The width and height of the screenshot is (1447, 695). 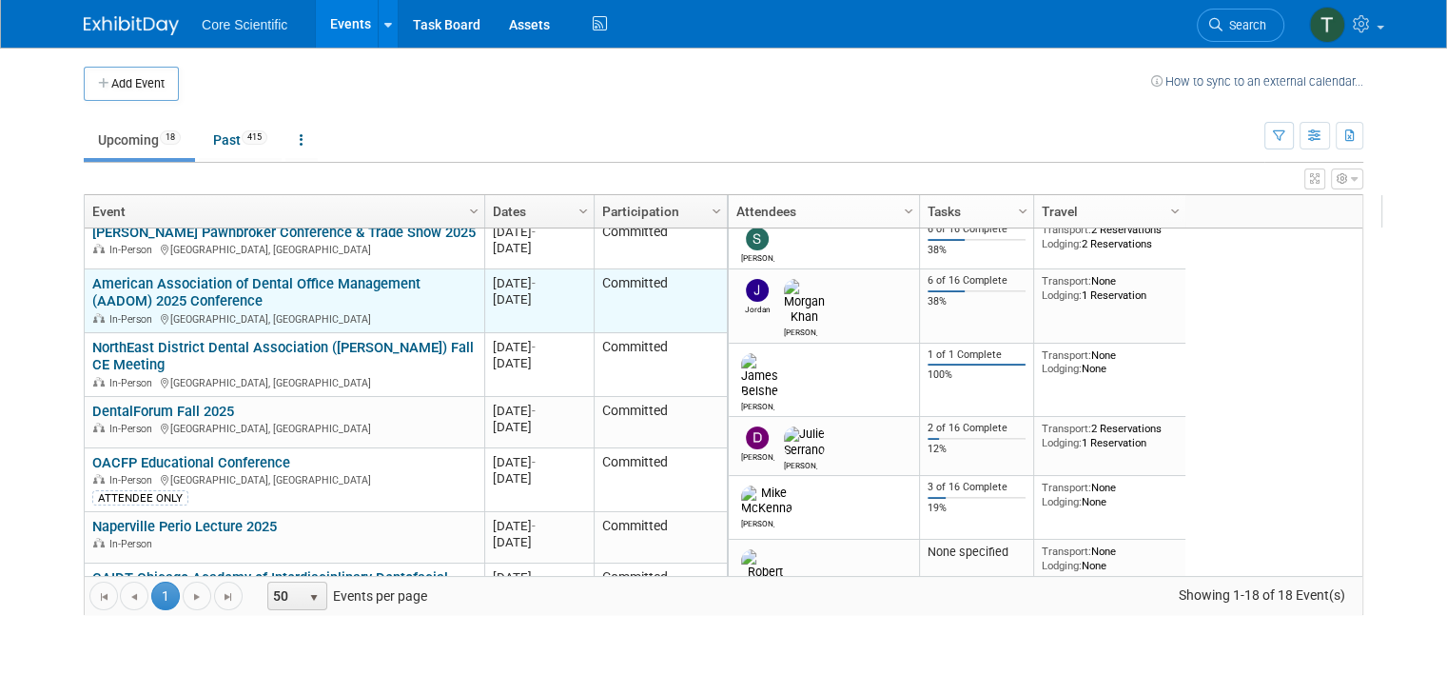 What do you see at coordinates (804, 302) in the screenshot?
I see `img: Morgan Khan` at bounding box center [804, 302].